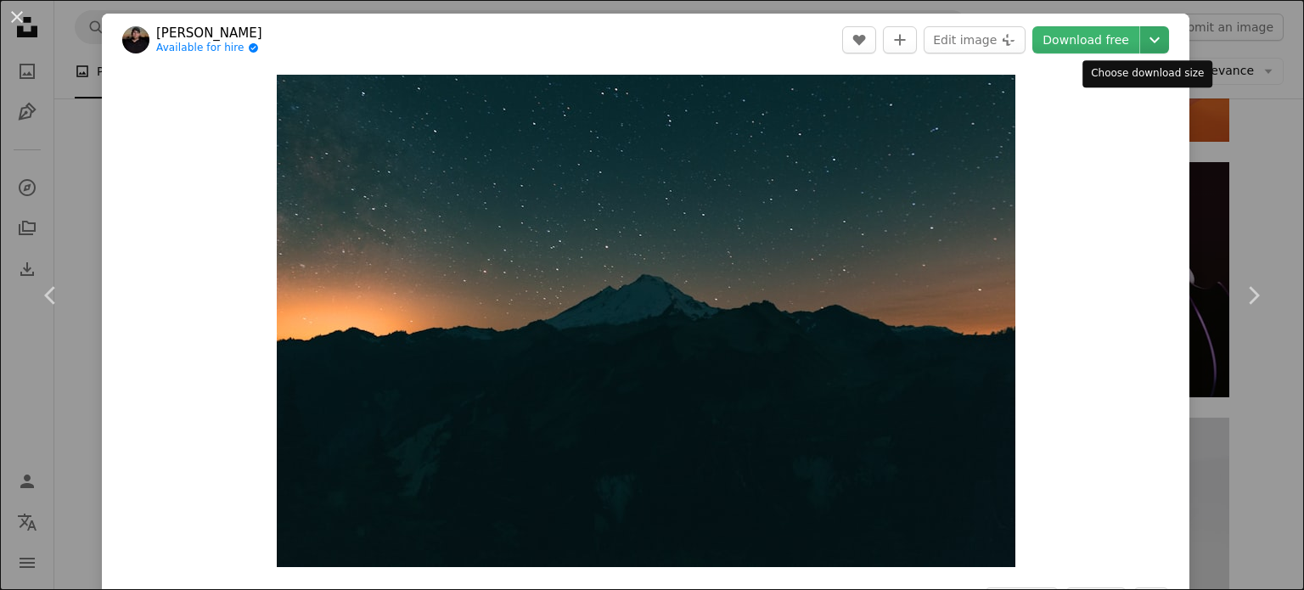 The width and height of the screenshot is (1304, 590). Describe the element at coordinates (646, 321) in the screenshot. I see `button: Zoom in on this image` at that location.